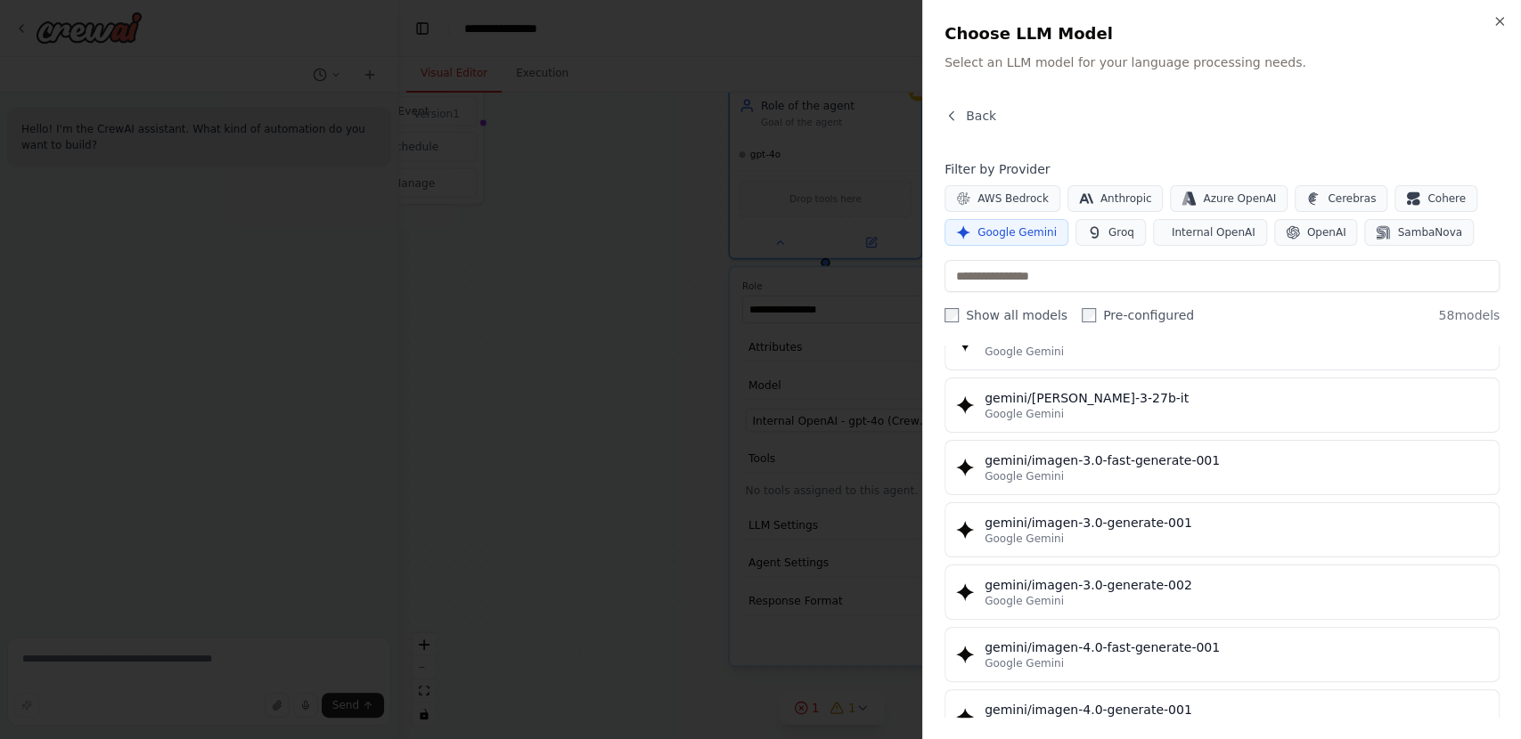  I want to click on input: Show all models, so click(951, 315).